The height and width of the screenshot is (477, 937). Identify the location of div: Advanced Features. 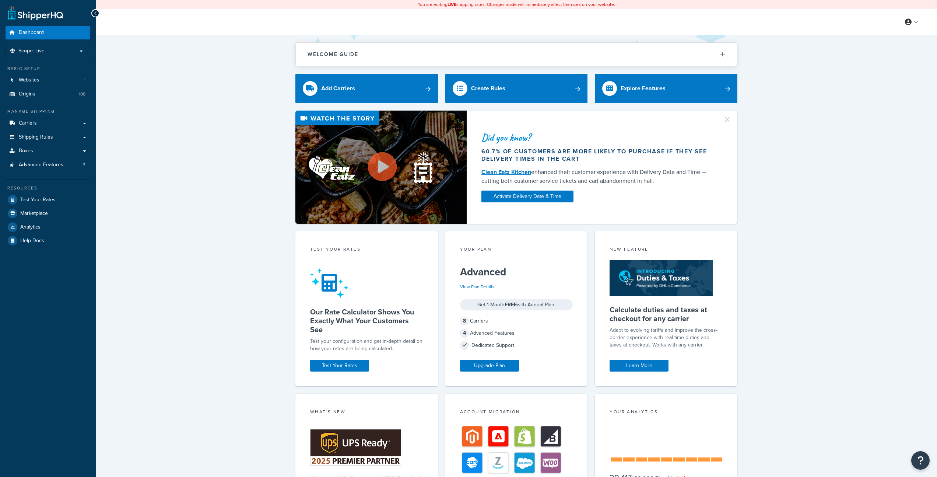
(516, 333).